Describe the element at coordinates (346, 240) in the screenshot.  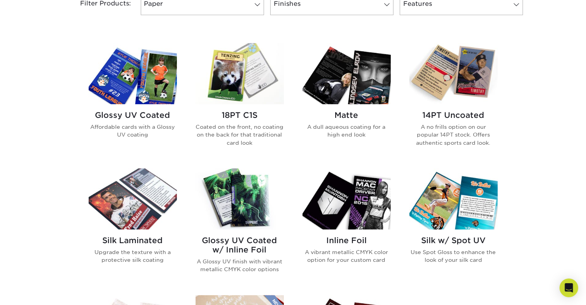
I see `h2: Inline Foil` at that location.